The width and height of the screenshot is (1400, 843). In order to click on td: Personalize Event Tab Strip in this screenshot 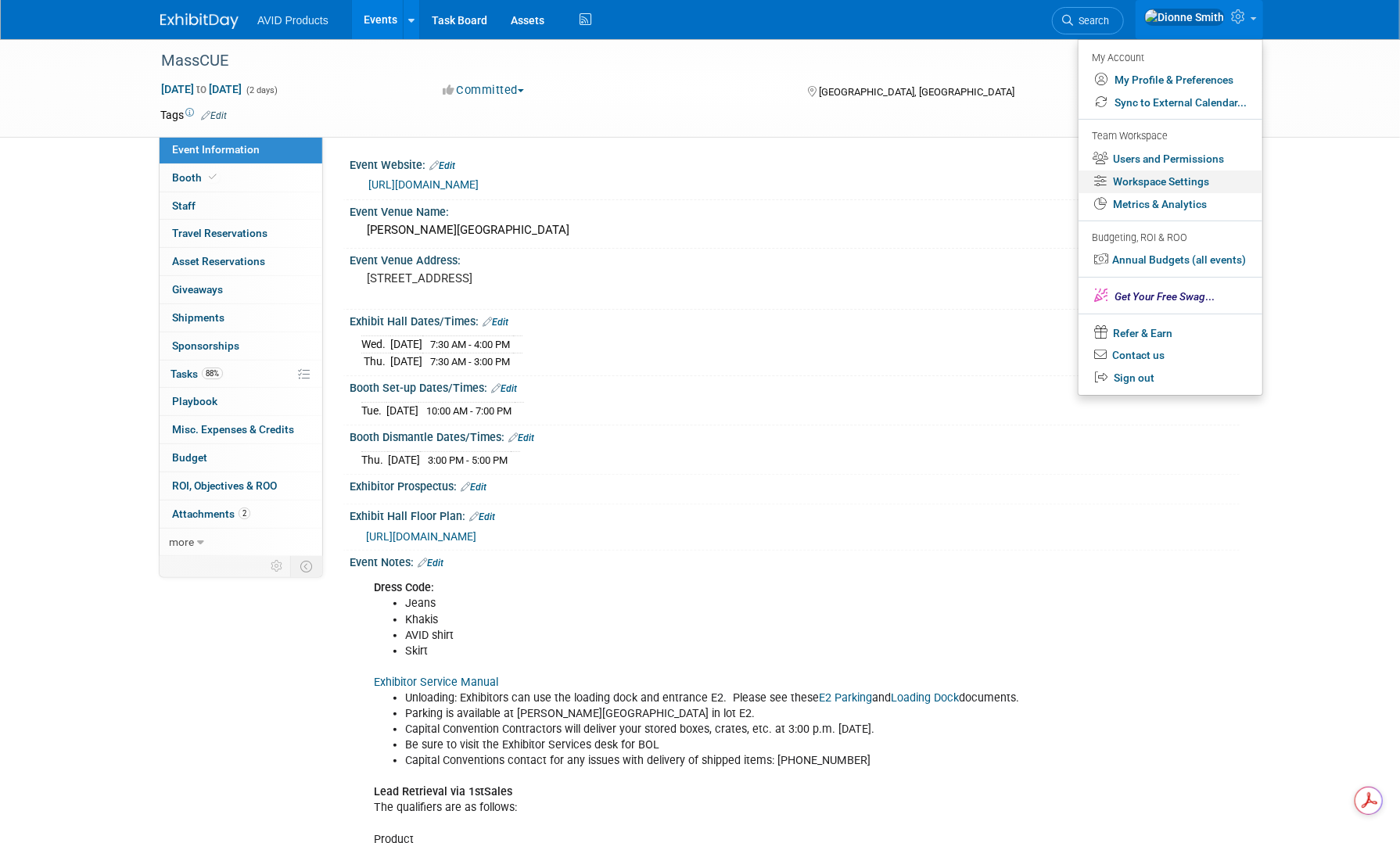, I will do `click(277, 567)`.